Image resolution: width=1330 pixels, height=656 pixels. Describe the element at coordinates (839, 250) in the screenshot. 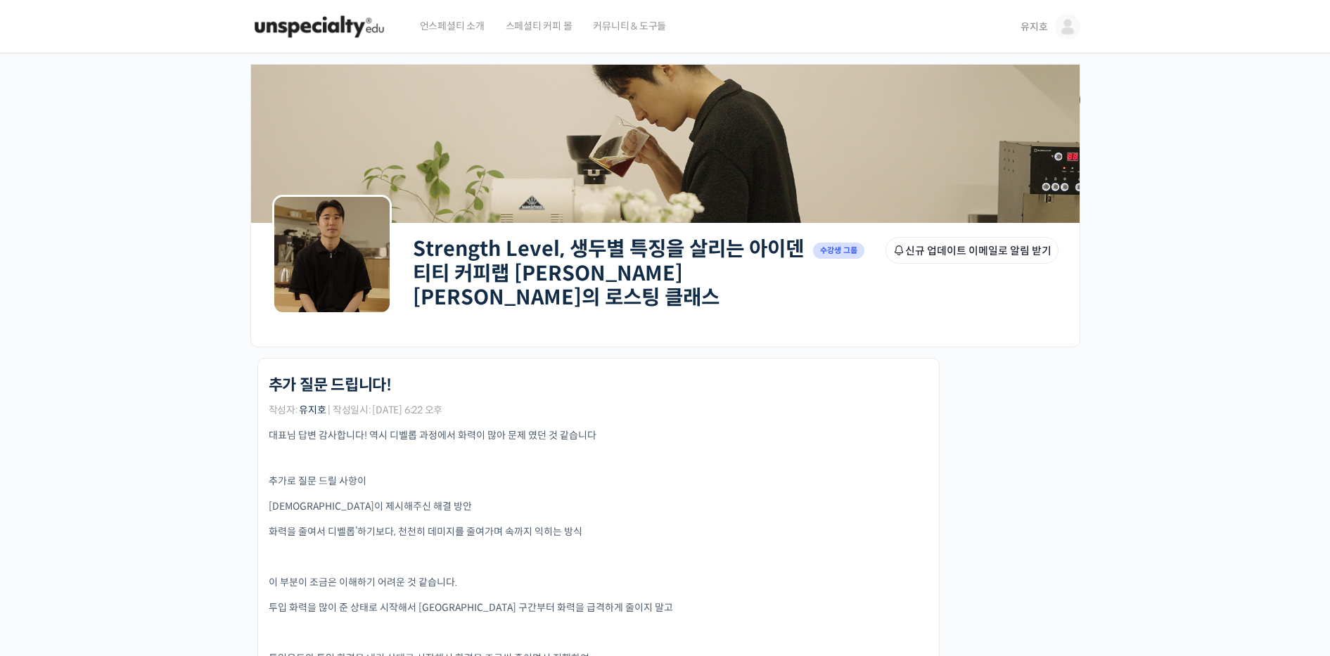

I see `span: 수강생 그룹` at that location.